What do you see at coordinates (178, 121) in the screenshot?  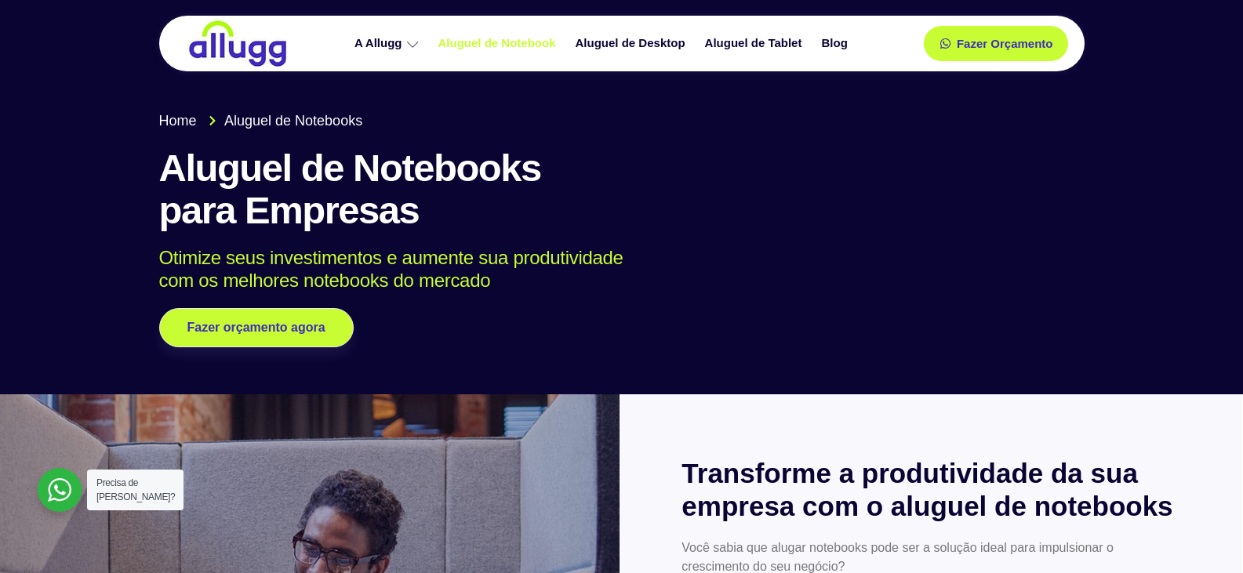 I see `span: Home` at bounding box center [178, 121].